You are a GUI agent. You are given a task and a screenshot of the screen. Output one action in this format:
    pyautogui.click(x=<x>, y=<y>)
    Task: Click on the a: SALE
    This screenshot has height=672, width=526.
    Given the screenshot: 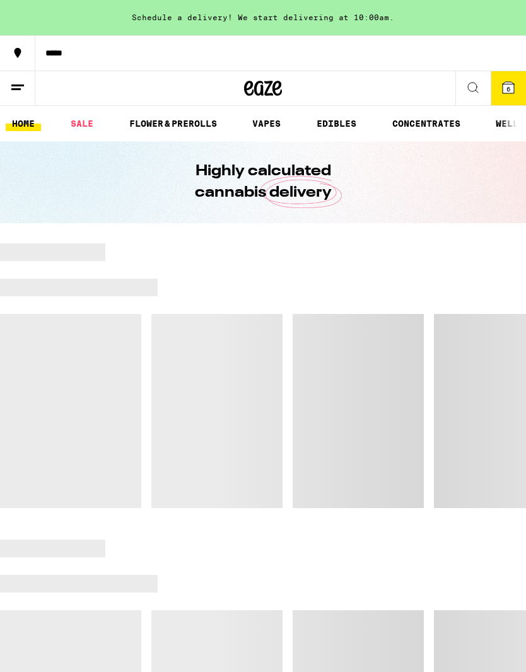 What is the action you would take?
    pyautogui.click(x=82, y=124)
    